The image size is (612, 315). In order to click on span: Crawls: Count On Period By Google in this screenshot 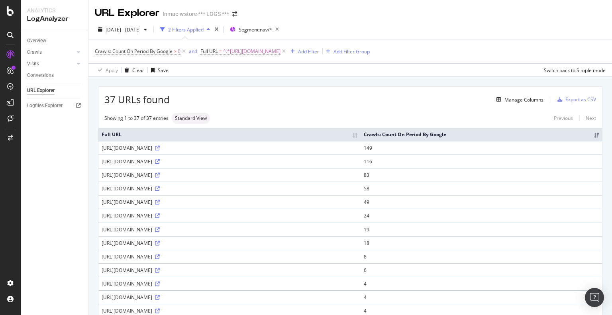, I will do `click(134, 51)`.